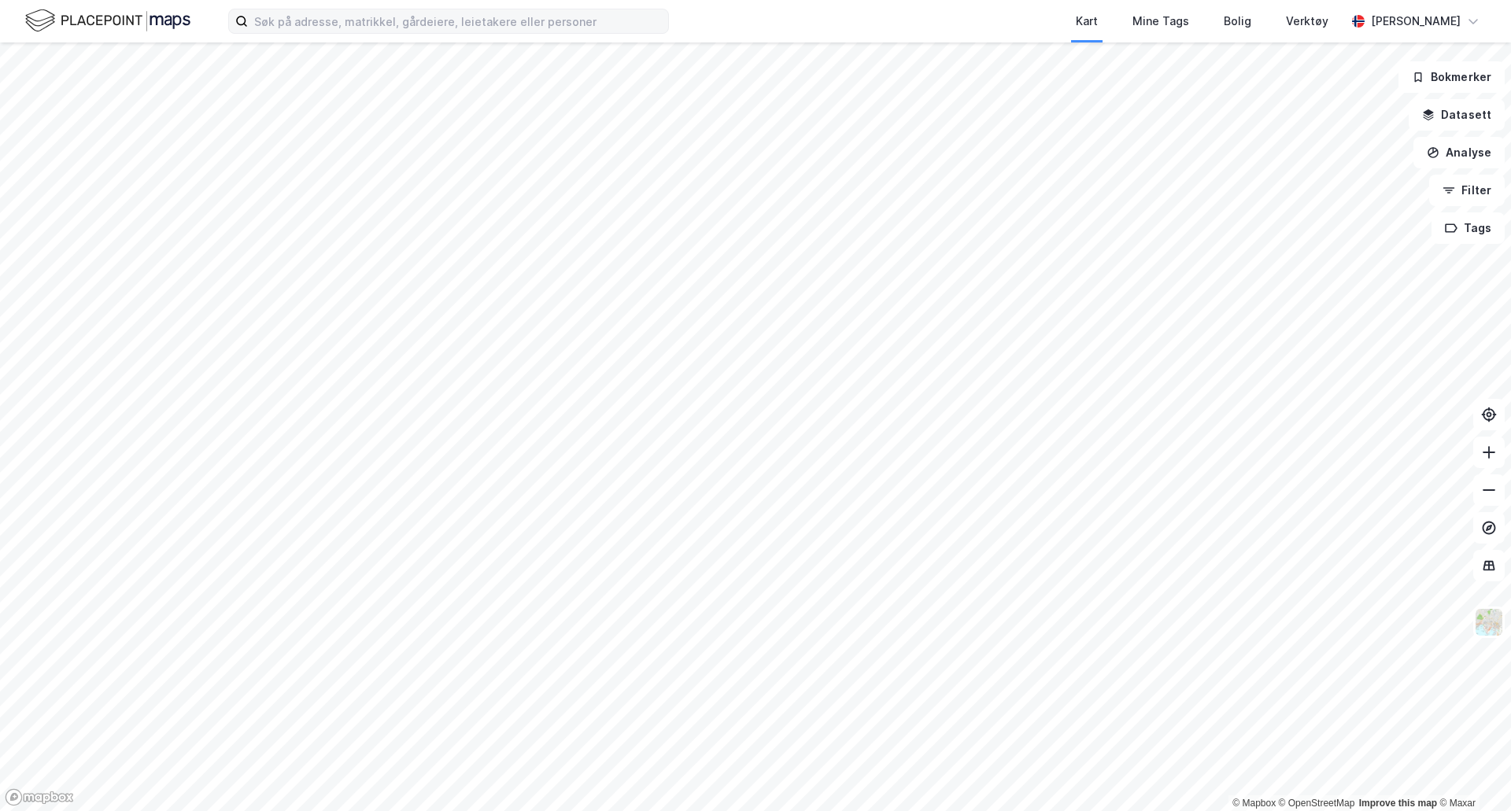 The image size is (1511, 811). I want to click on img: logo.f888ab2527a4732fd821a326f86c7f29.svg, so click(108, 20).